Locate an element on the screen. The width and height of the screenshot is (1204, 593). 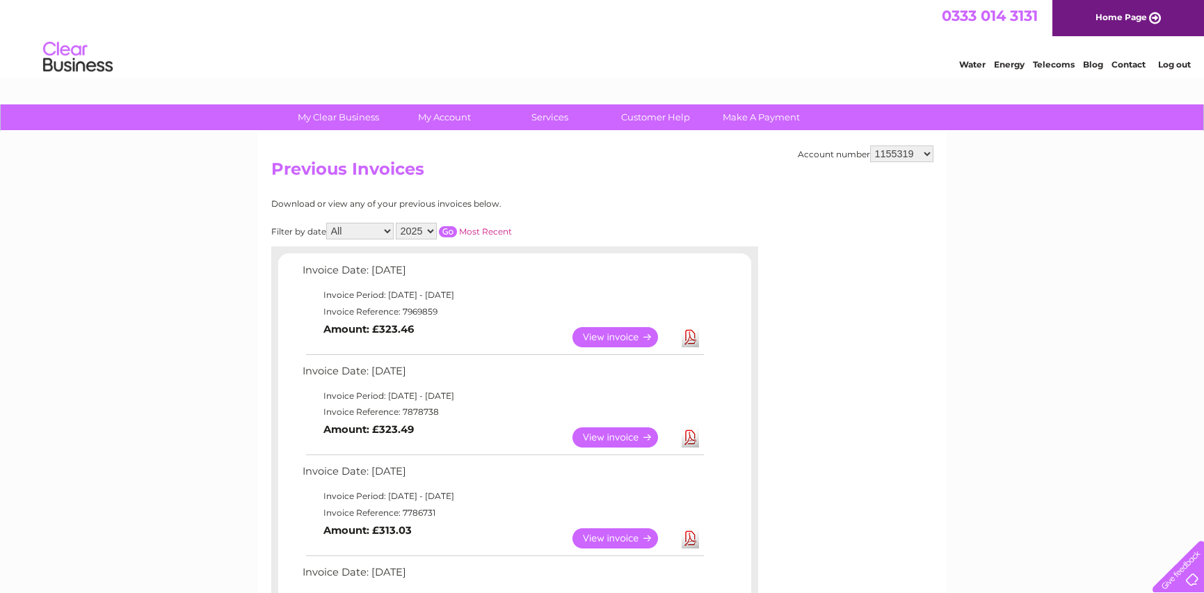
a: Blog is located at coordinates (1093, 64).